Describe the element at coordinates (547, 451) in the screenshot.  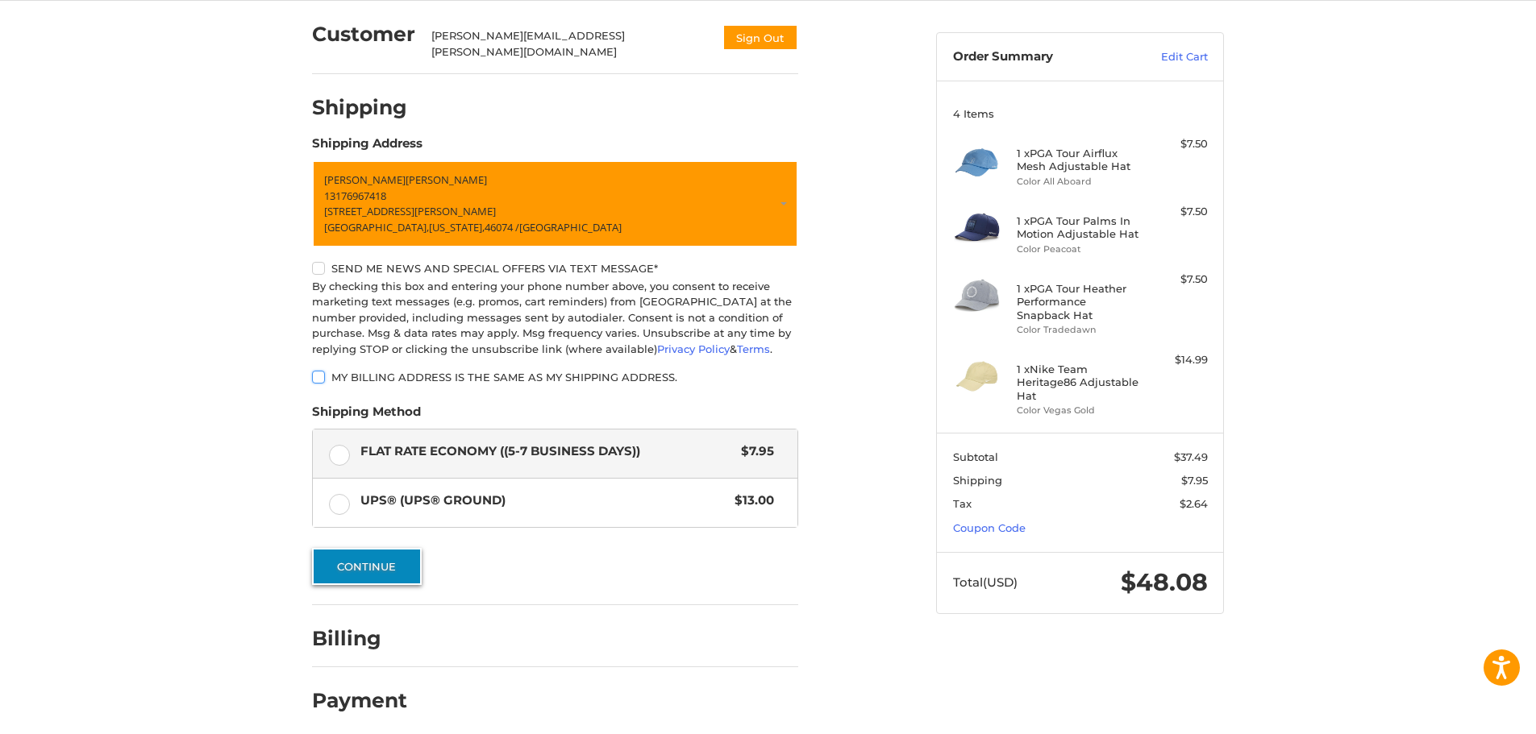
I see `span: Flat Rate Economy ((5-7 Business Days))` at that location.